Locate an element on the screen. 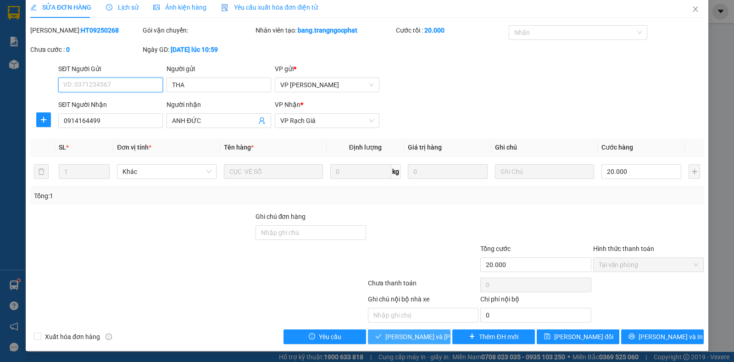  span: user-add is located at coordinates (262, 121).